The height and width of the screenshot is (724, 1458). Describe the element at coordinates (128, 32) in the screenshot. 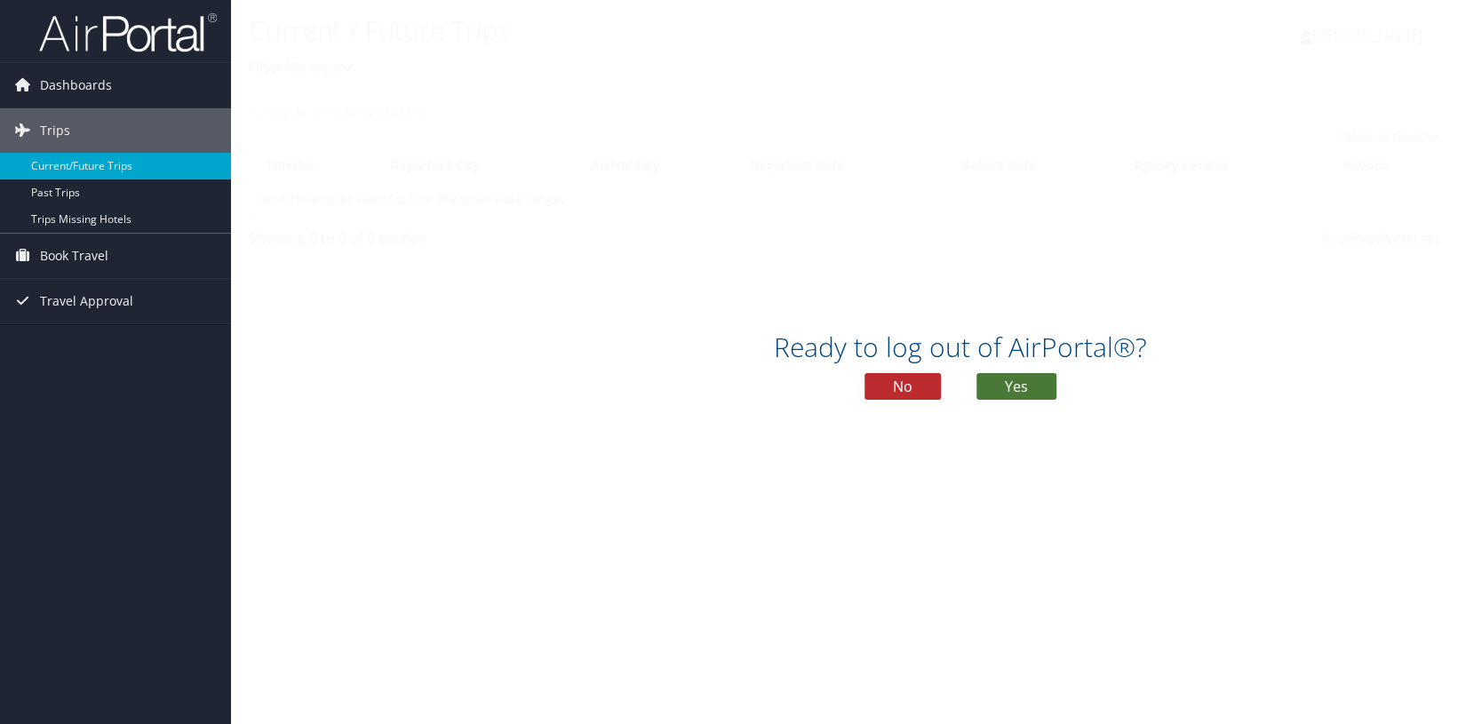

I see `img: airportal-logo.png` at that location.